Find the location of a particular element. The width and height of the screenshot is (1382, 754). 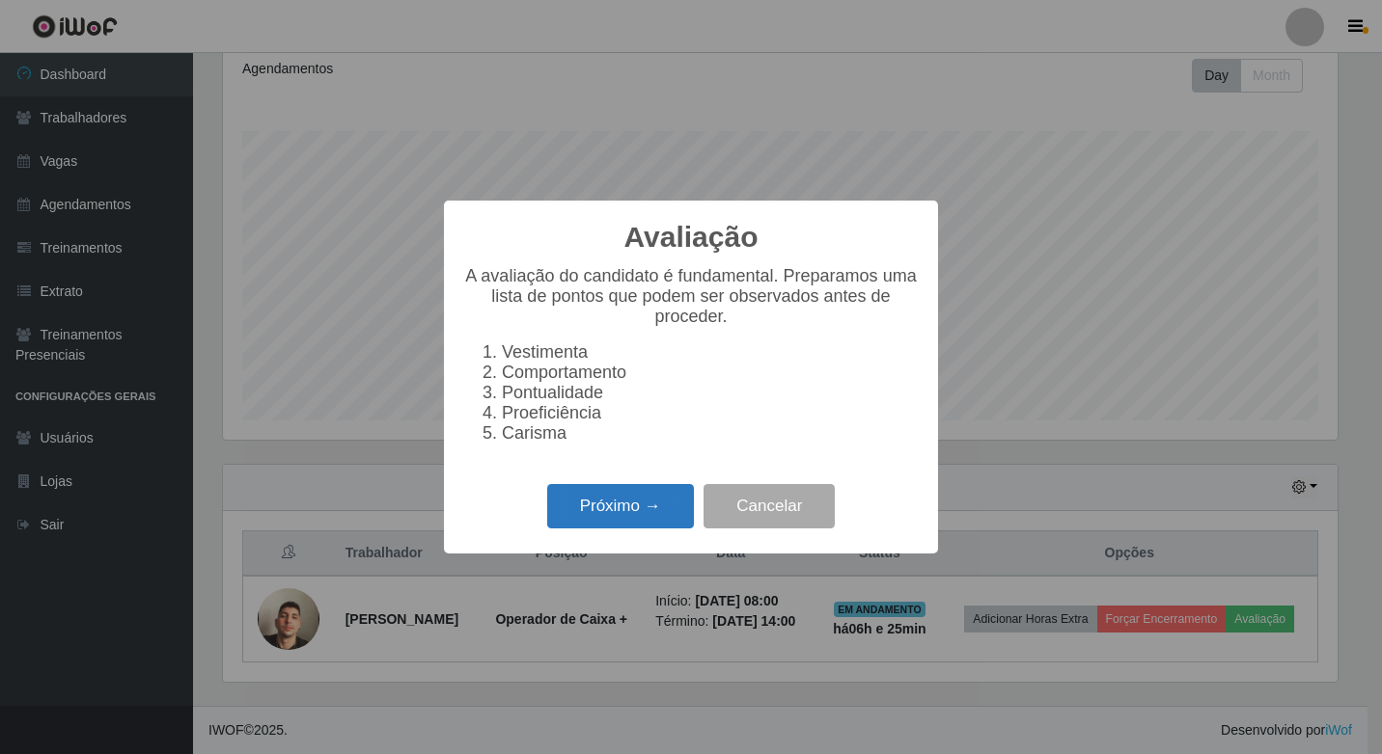

li: Pontualidade is located at coordinates (710, 393).